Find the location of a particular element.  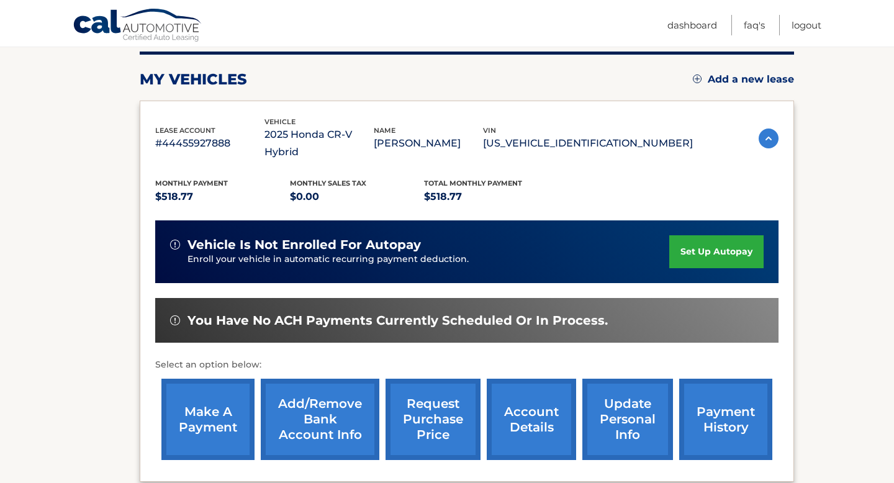

img: accordion-active.svg is located at coordinates (769, 138).